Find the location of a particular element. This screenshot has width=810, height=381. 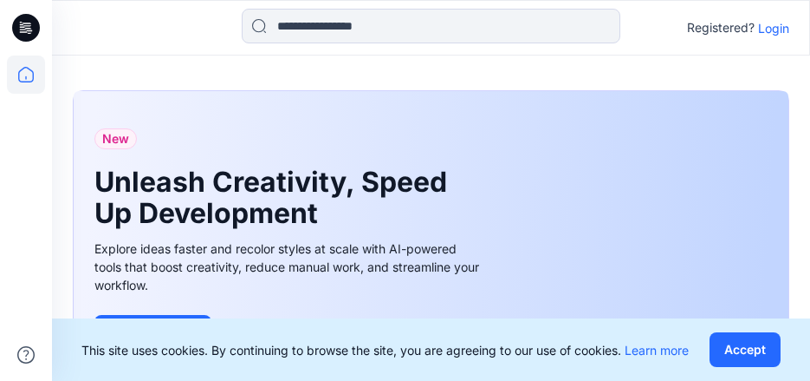

button: Accept is located at coordinates (745, 349).